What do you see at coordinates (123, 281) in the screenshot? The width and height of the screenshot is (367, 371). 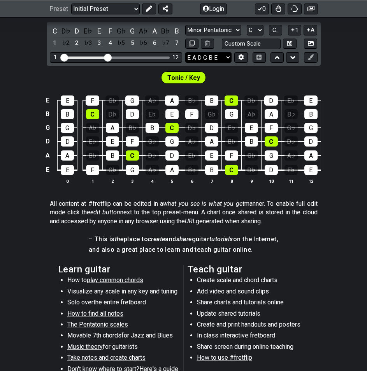 I see `li: How to` at bounding box center [123, 281].